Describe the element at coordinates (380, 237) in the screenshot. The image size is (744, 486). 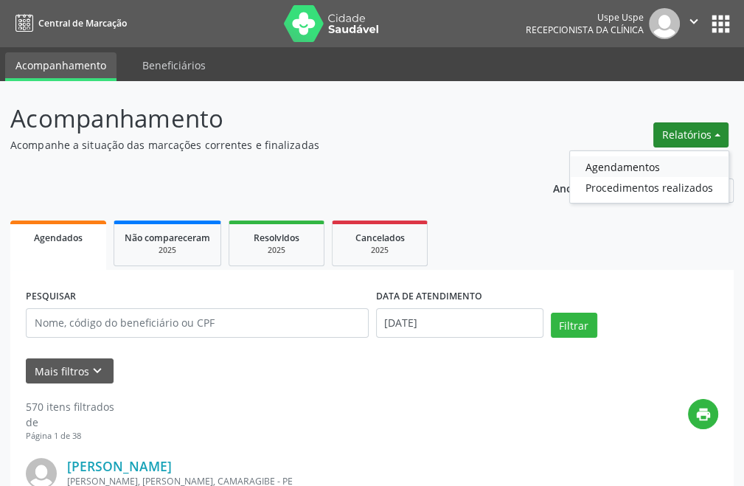
I see `span: Cancelados` at that location.